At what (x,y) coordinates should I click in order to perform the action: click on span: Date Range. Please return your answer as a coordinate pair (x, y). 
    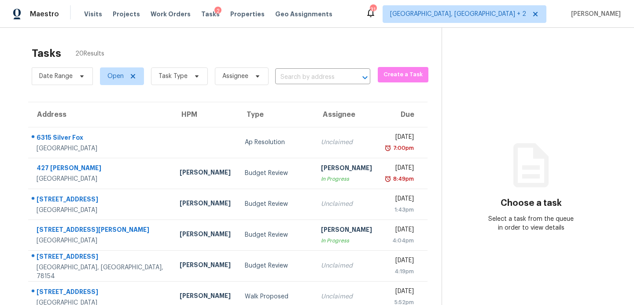
    Looking at the image, I should click on (56, 76).